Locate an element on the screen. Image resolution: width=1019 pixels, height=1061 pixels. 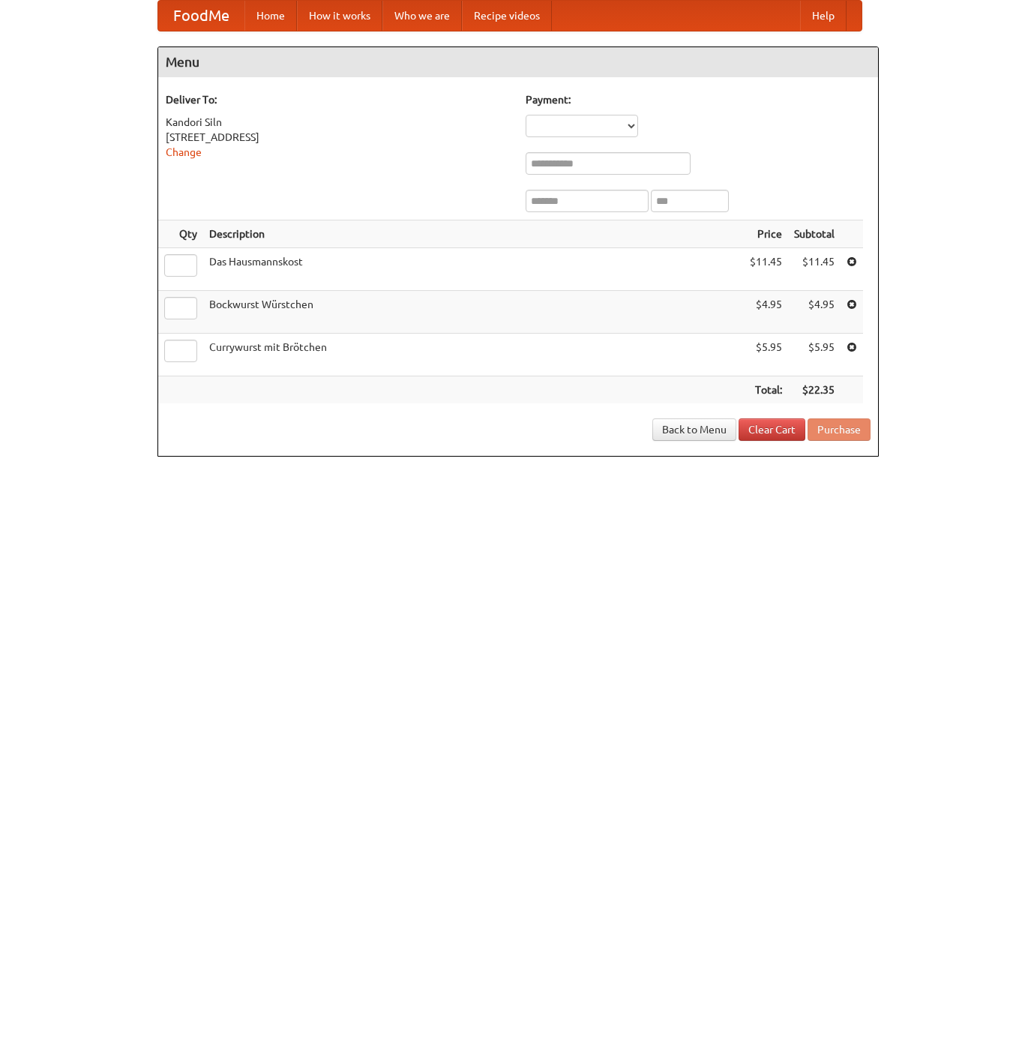
div: Kandori Siln is located at coordinates (338, 122).